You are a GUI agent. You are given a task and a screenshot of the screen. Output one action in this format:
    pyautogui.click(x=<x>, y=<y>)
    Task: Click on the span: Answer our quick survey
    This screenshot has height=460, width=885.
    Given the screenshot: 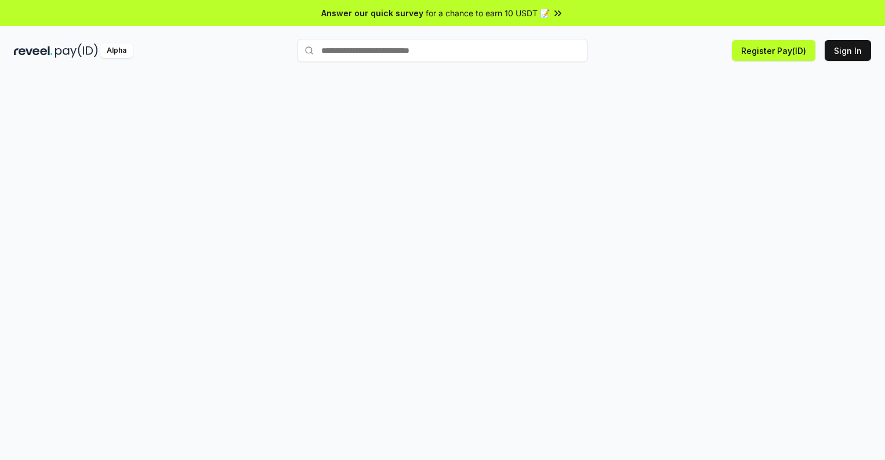 What is the action you would take?
    pyautogui.click(x=373, y=13)
    